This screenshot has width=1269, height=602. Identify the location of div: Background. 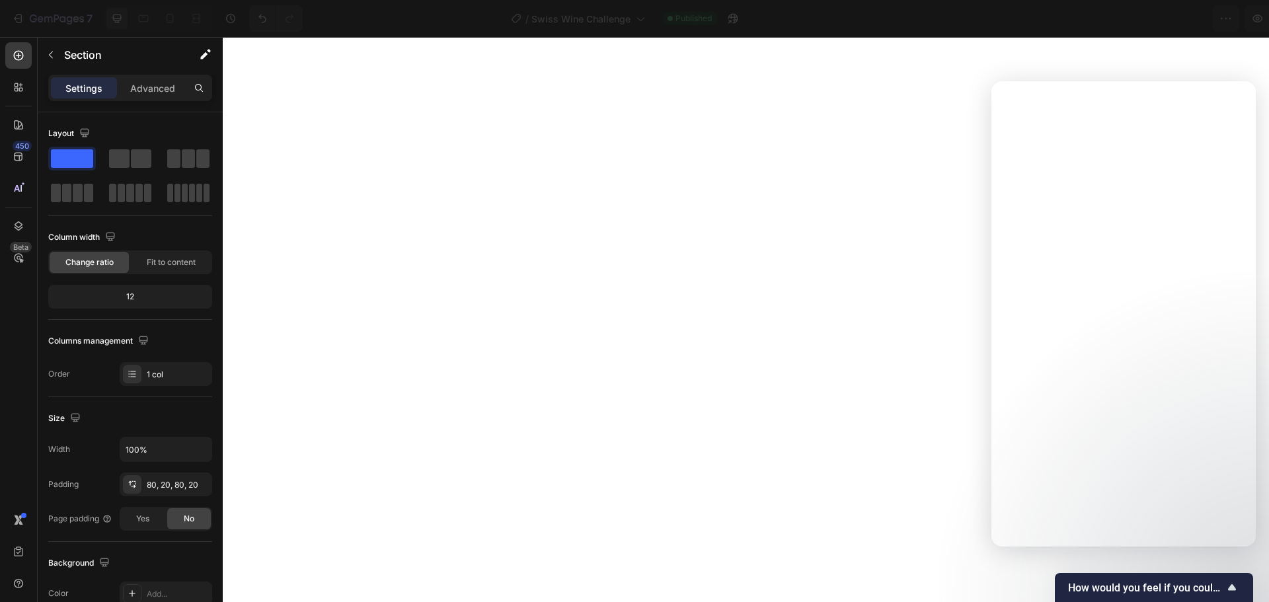
(80, 563).